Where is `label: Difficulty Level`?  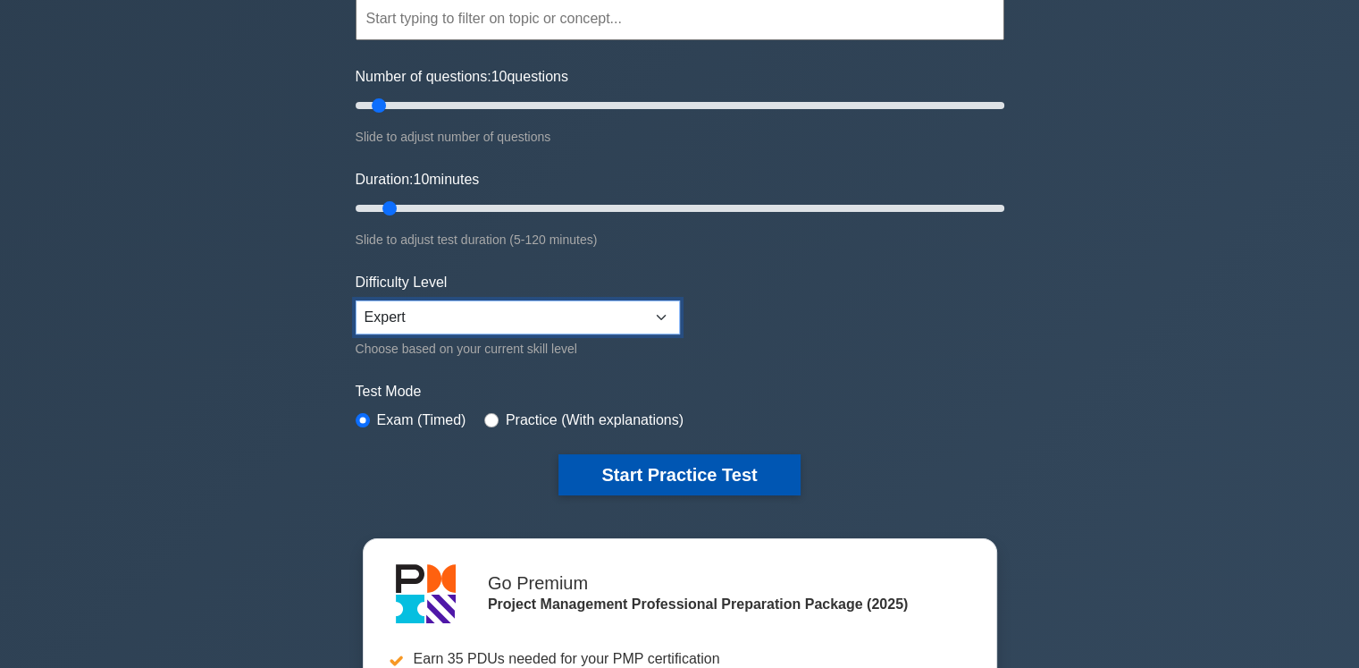 label: Difficulty Level is located at coordinates (401, 282).